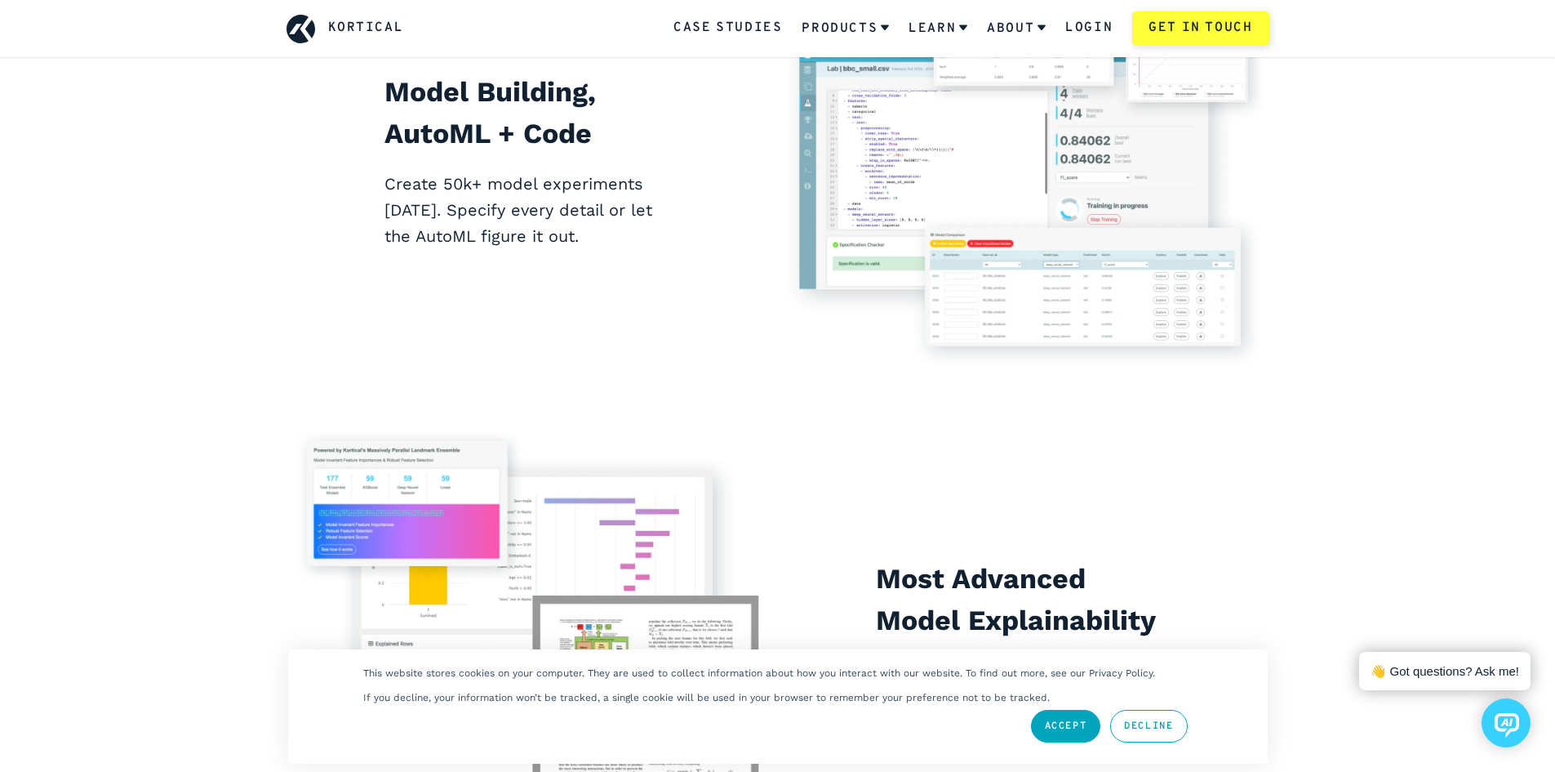 The image size is (1555, 772). What do you see at coordinates (1066, 726) in the screenshot?
I see `a: Accept` at bounding box center [1066, 726].